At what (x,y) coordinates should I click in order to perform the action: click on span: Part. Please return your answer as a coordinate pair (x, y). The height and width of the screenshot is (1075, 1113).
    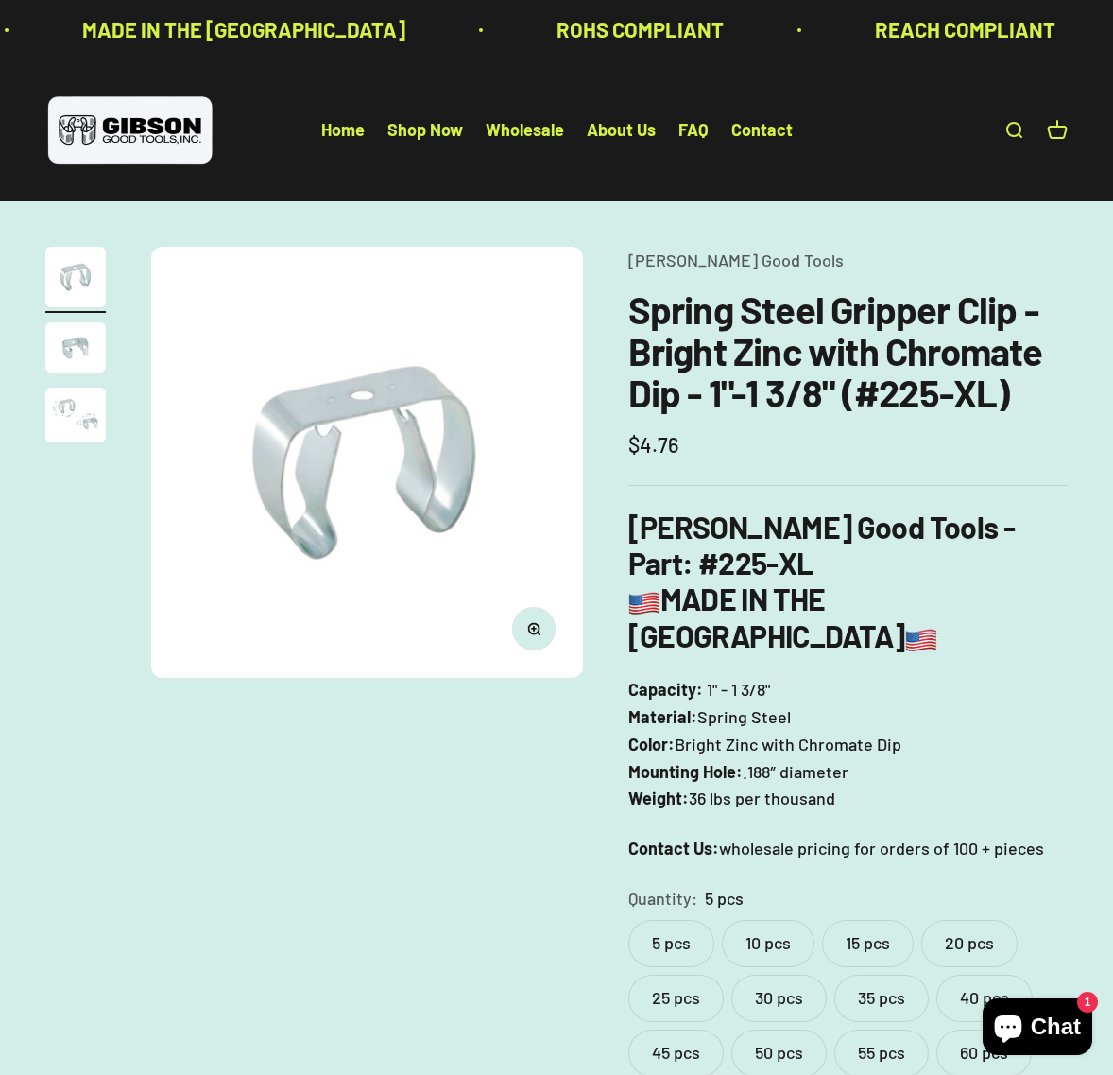
    Looking at the image, I should click on (655, 562).